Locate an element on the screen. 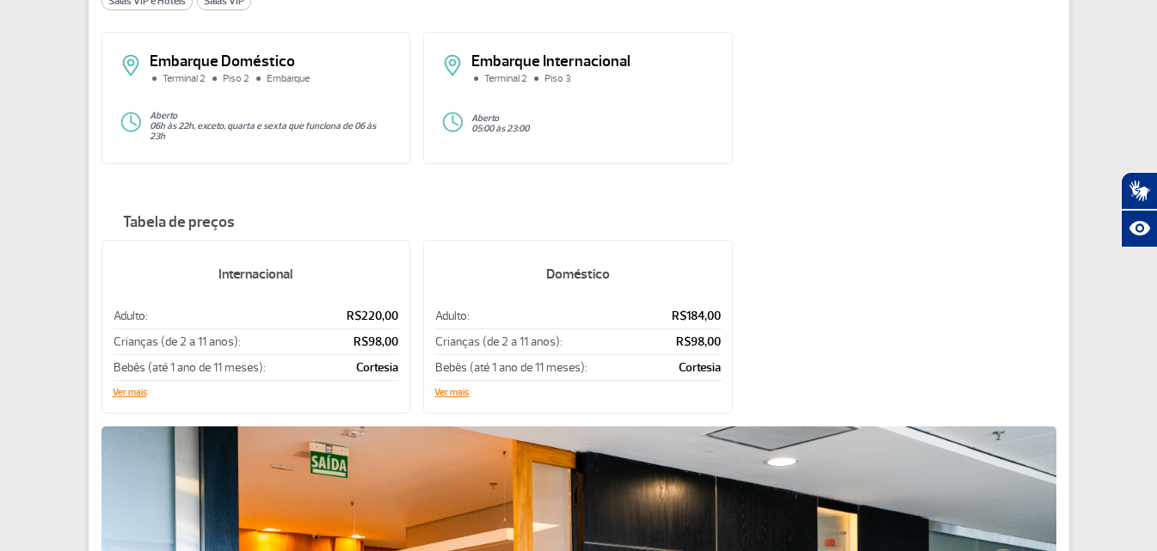  p: R$184,00 is located at coordinates (686, 316).